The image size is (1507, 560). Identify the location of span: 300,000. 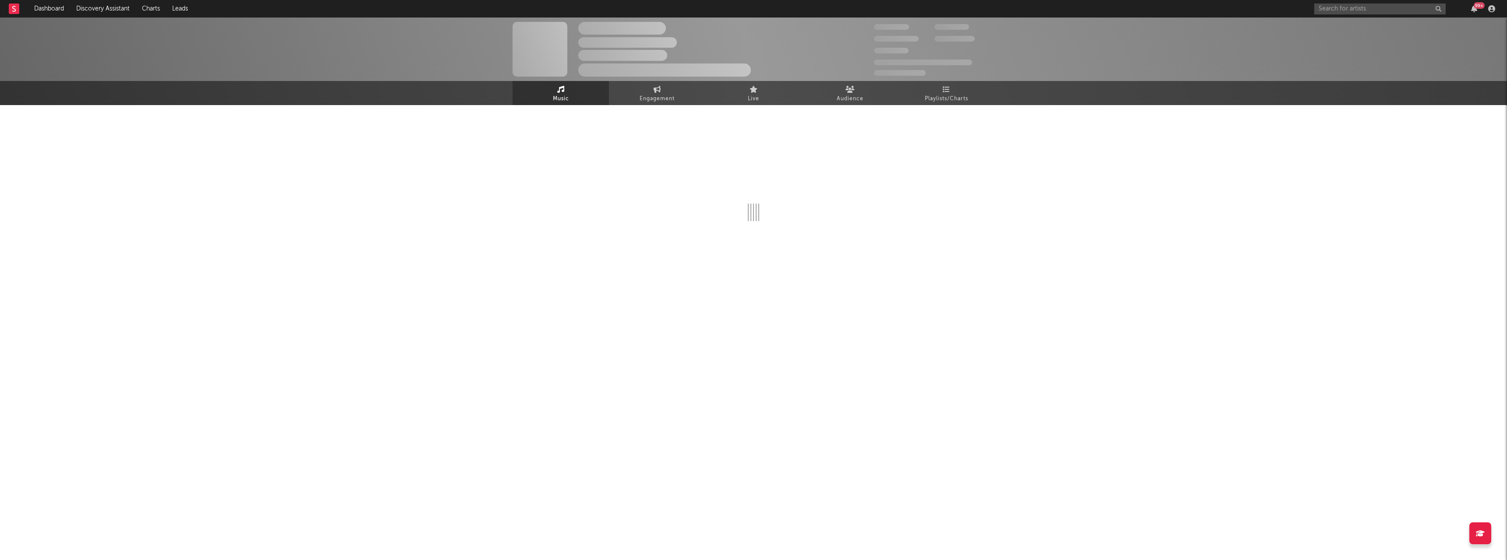
(892, 27).